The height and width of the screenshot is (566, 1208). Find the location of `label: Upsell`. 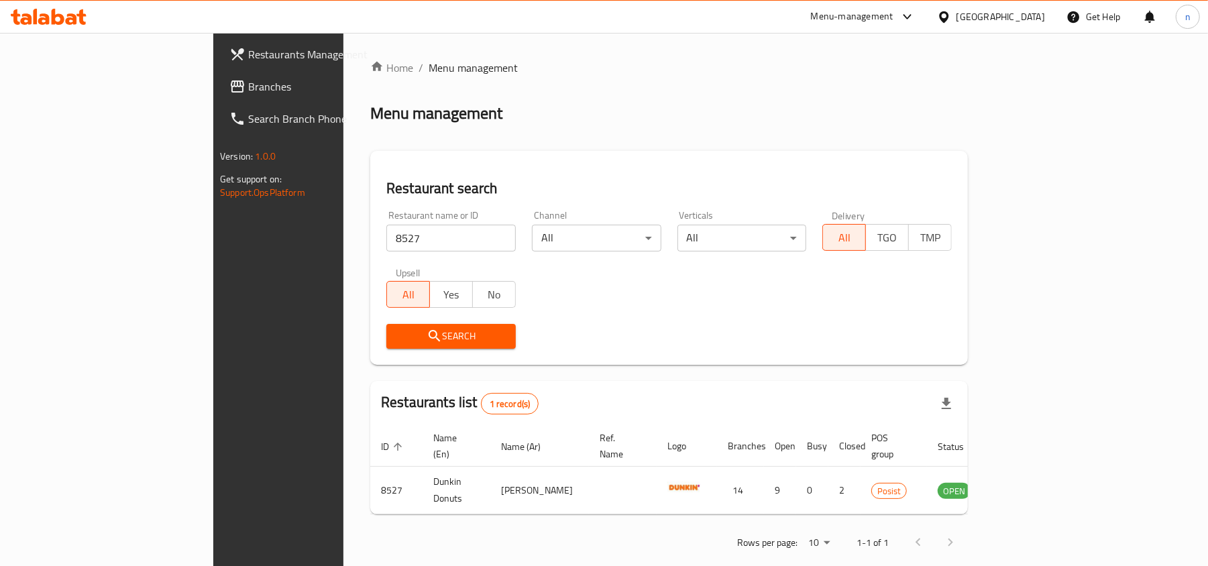

label: Upsell is located at coordinates (408, 272).